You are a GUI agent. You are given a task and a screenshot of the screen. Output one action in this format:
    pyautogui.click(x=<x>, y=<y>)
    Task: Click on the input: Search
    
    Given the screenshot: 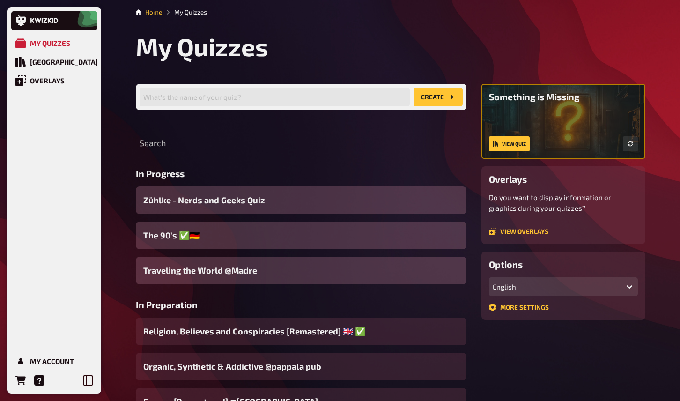 What is the action you would take?
    pyautogui.click(x=301, y=144)
    